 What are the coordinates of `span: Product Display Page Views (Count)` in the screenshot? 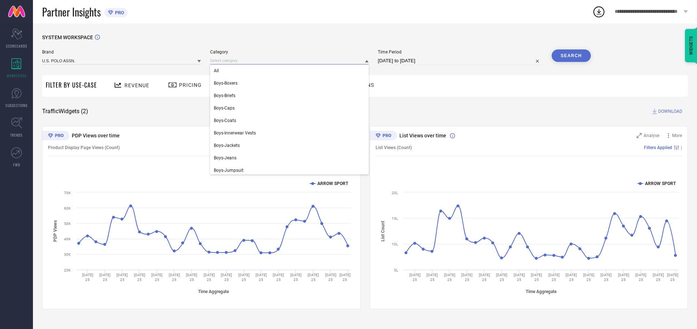 It's located at (84, 148).